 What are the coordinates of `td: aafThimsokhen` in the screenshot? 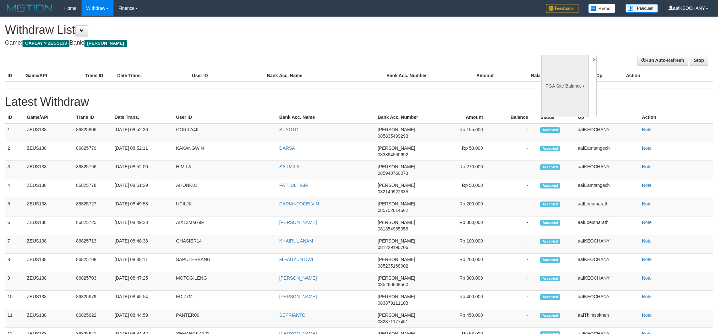 It's located at (607, 319).